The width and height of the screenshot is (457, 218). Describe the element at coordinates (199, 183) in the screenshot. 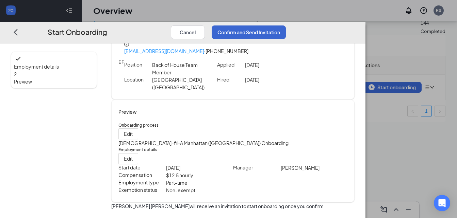

I see `p: Part-time` at that location.